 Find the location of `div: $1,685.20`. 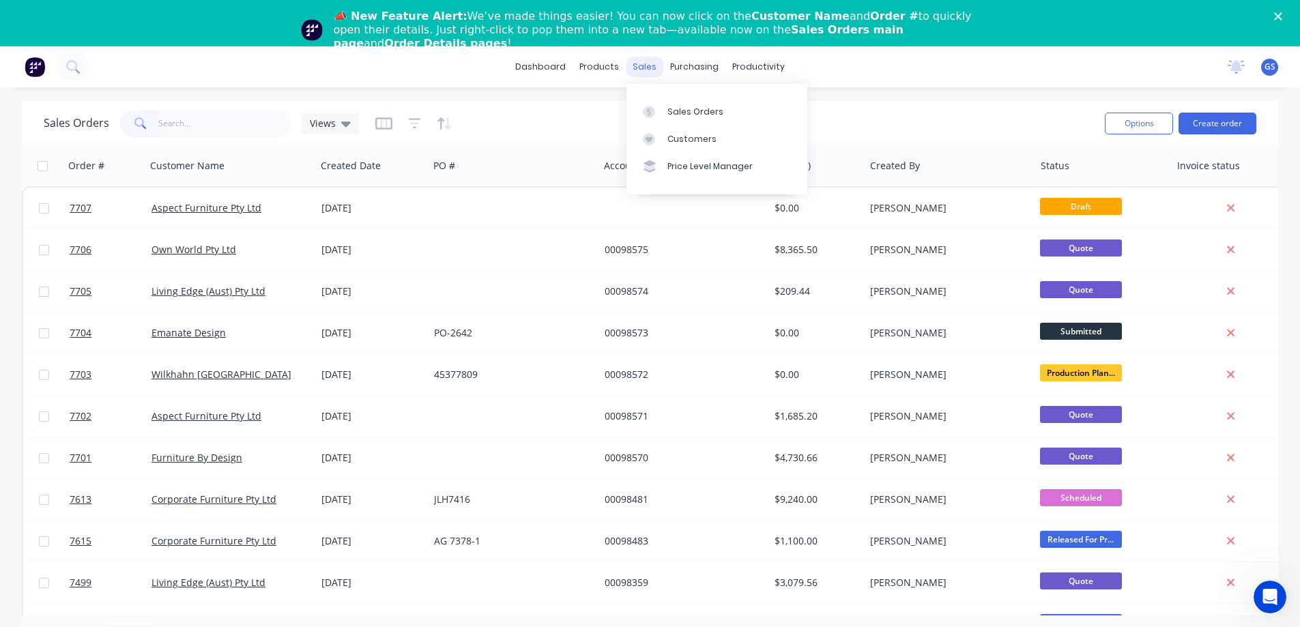

div: $1,685.20 is located at coordinates (814, 416).